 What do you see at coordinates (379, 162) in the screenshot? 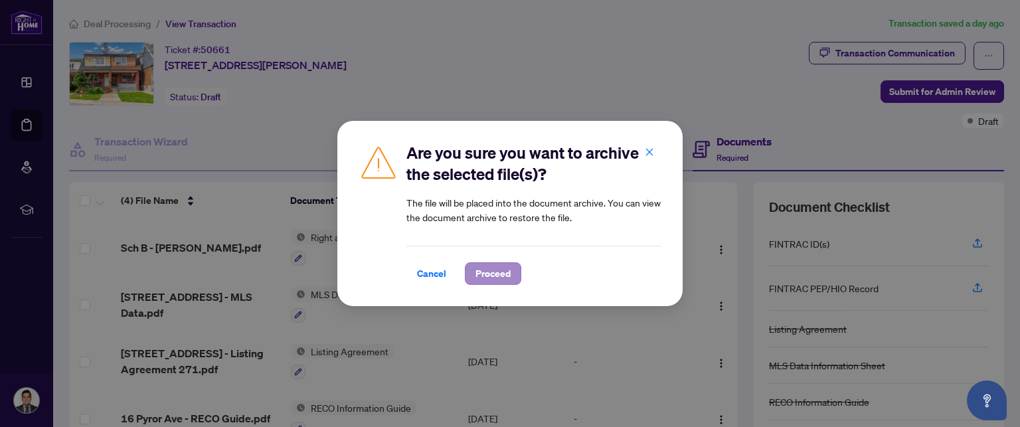
I see `img: Caution Icon` at bounding box center [379, 162].